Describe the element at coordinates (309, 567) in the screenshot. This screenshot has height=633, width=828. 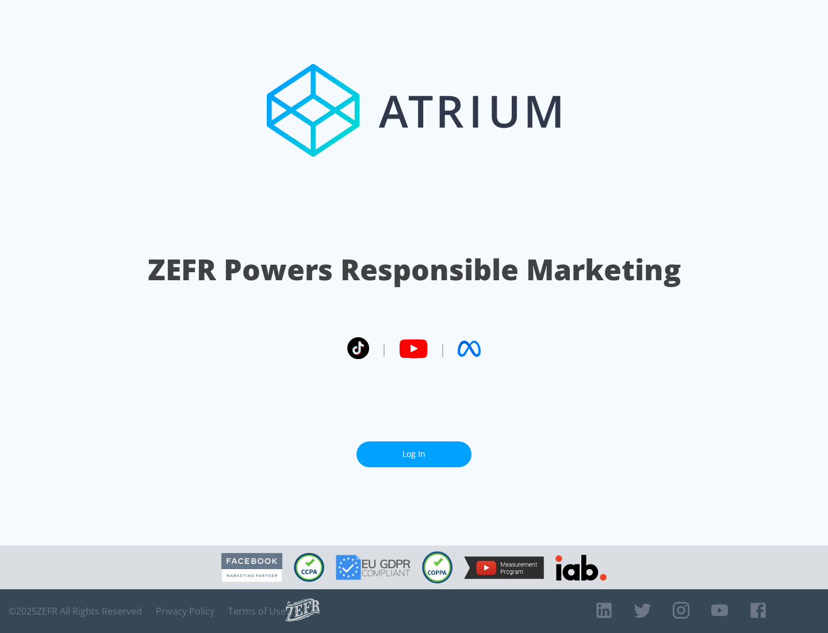
I see `img: CCPA Compliant` at that location.